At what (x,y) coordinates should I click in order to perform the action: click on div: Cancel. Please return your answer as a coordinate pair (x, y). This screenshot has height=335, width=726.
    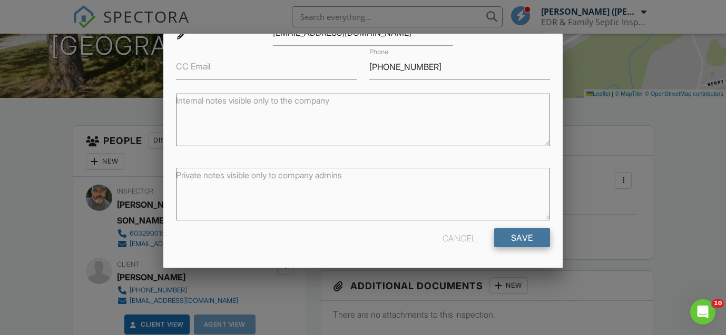
    Looking at the image, I should click on (459, 238).